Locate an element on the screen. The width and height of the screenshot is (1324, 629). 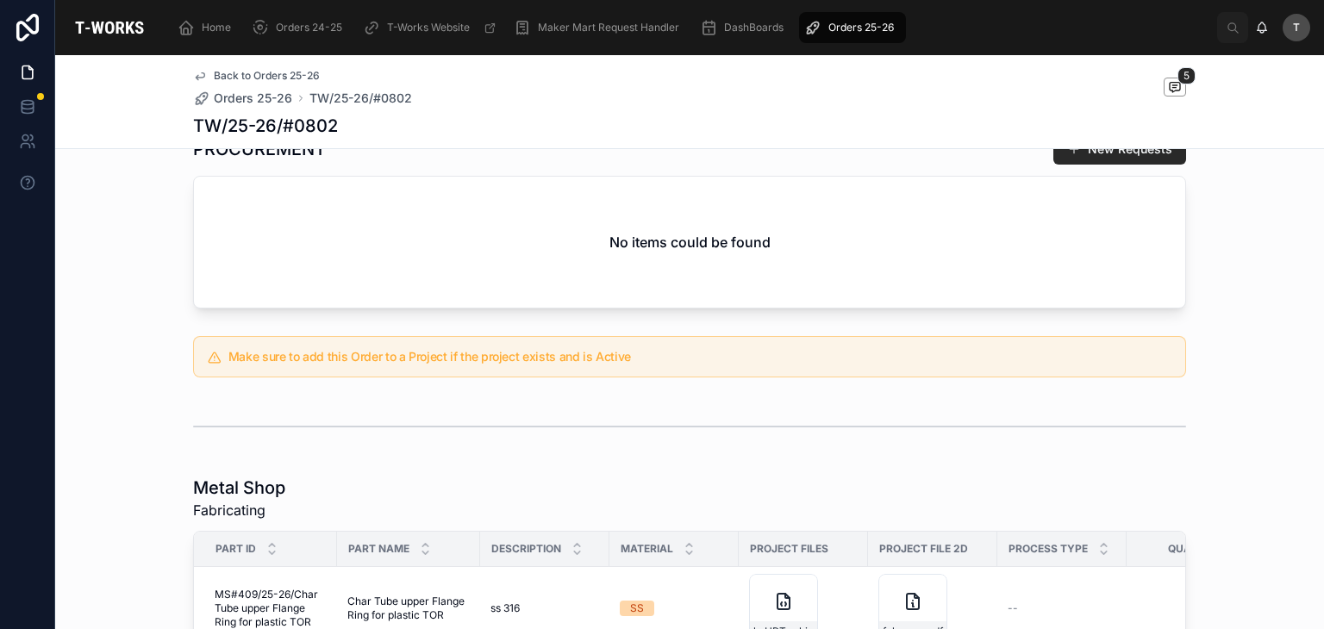
a: New Requests is located at coordinates (1120, 149).